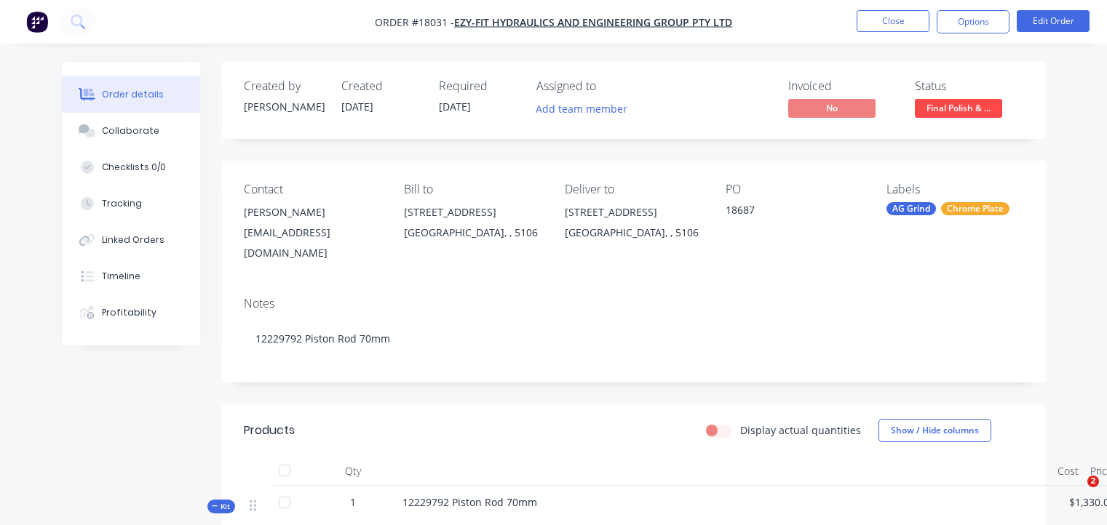  Describe the element at coordinates (131, 240) in the screenshot. I see `button: Linked Orders` at that location.